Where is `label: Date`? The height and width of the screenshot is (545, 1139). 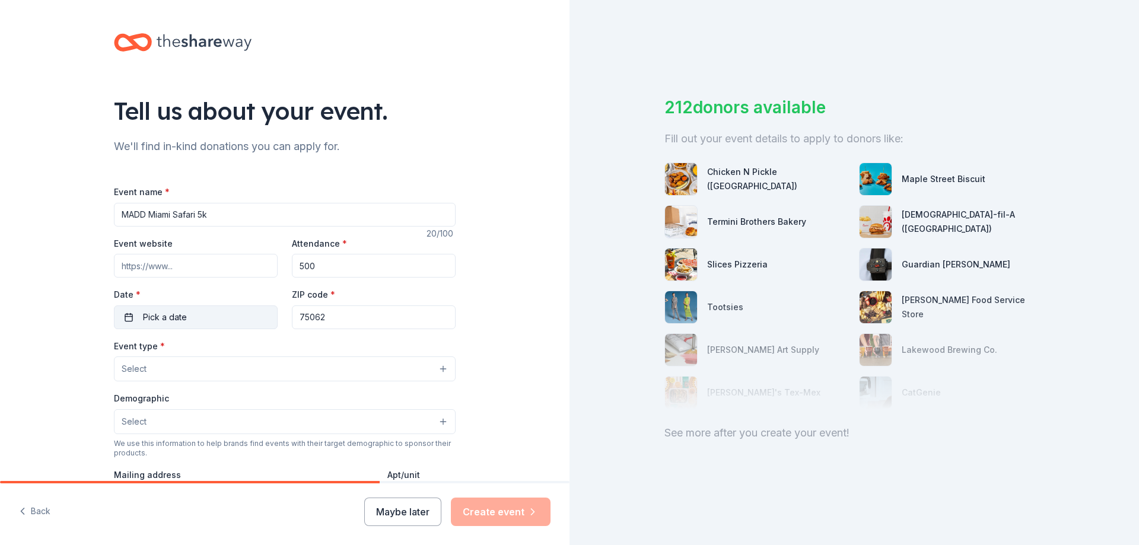
label: Date is located at coordinates (196, 295).